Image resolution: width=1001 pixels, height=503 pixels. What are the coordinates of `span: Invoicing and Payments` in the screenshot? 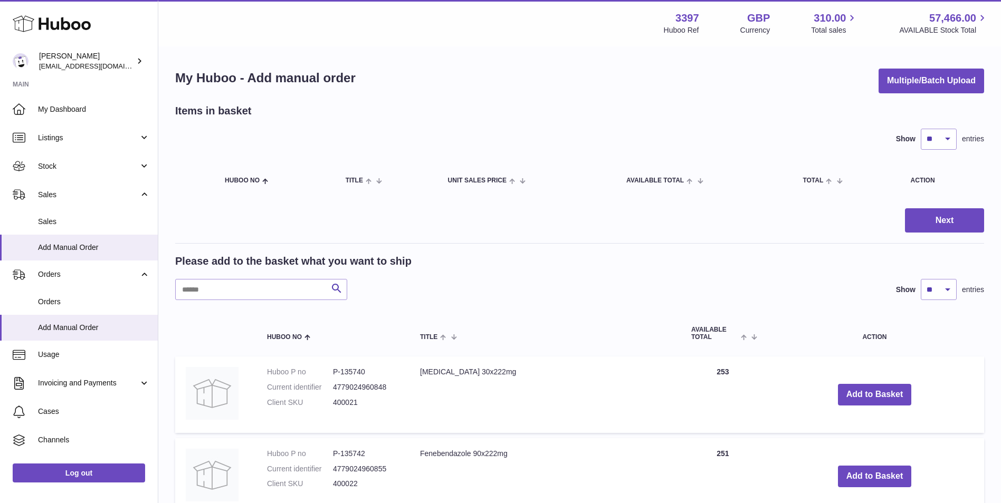 It's located at (88, 383).